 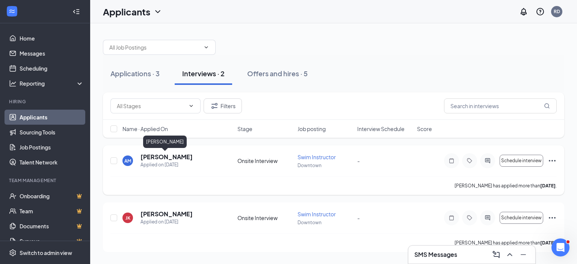 What do you see at coordinates (51, 241) in the screenshot?
I see `a: SurveysCrown` at bounding box center [51, 241].